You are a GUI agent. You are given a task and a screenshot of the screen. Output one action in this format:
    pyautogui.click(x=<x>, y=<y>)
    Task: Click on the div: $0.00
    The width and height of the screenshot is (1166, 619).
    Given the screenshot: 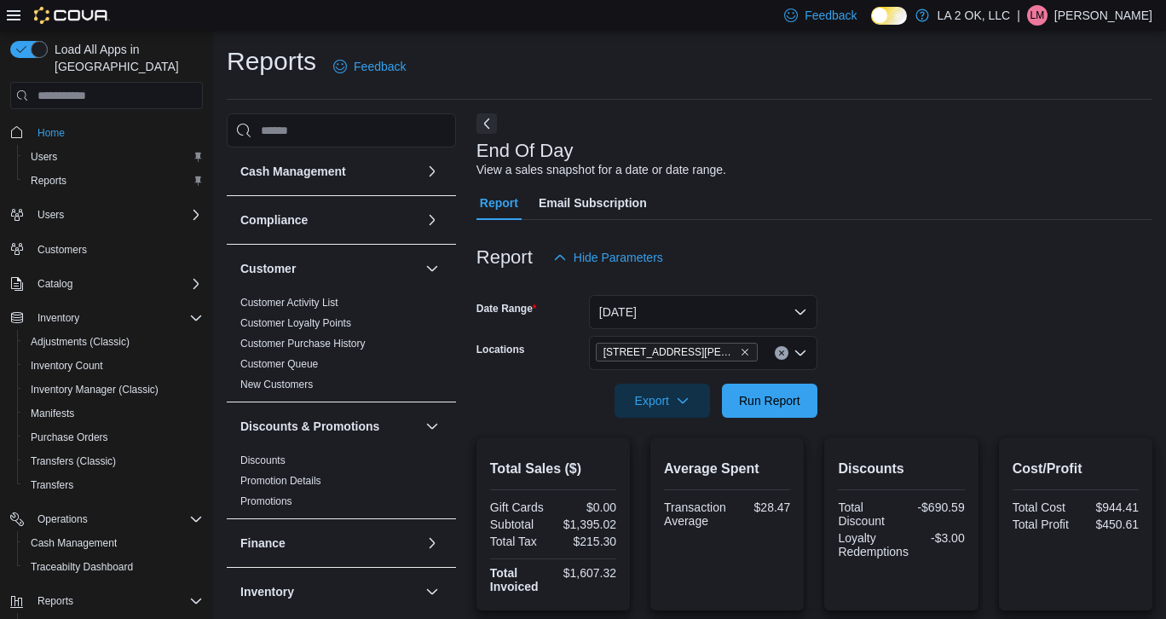 What is the action you would take?
    pyautogui.click(x=587, y=507)
    